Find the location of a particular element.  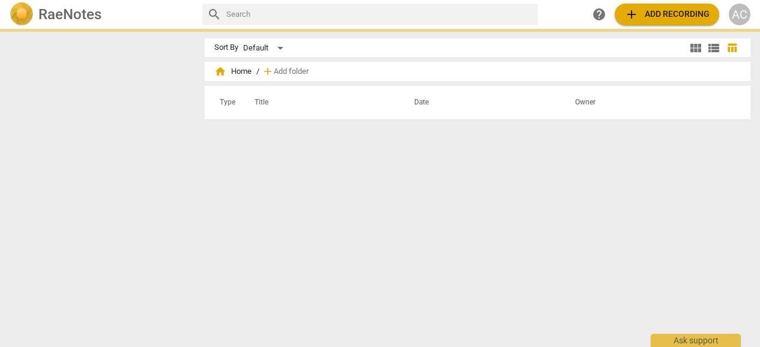

button: Table view is located at coordinates (731, 48).